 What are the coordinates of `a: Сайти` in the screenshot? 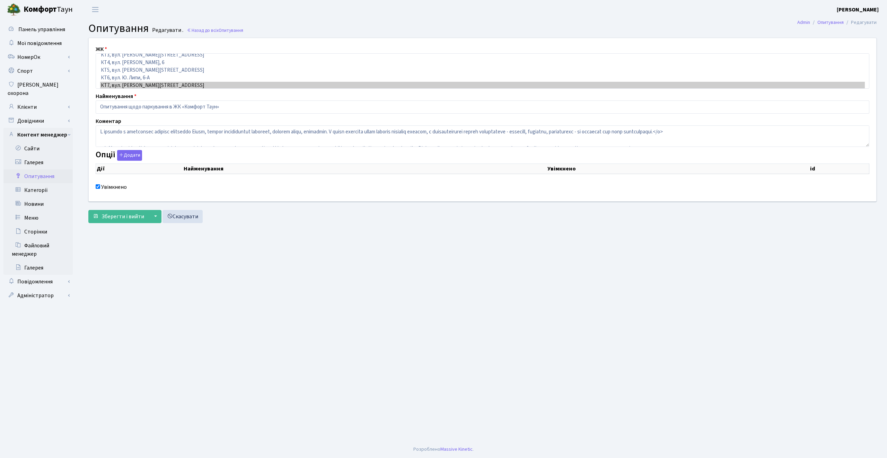 It's located at (38, 149).